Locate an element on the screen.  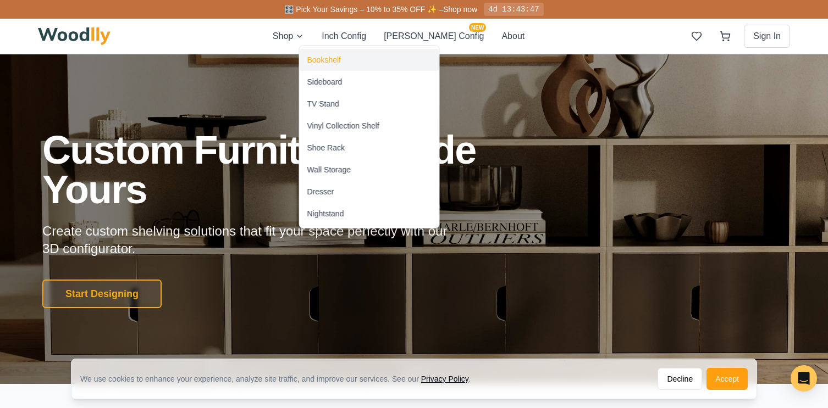
div: Vinyl Collection Shelf is located at coordinates (343, 126).